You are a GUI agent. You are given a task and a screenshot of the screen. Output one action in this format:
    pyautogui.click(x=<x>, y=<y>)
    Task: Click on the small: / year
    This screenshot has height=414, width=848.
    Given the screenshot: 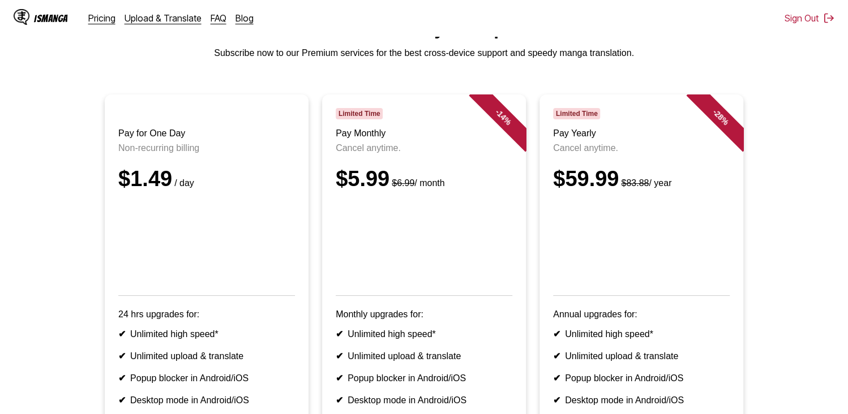 What is the action you would take?
    pyautogui.click(x=645, y=183)
    